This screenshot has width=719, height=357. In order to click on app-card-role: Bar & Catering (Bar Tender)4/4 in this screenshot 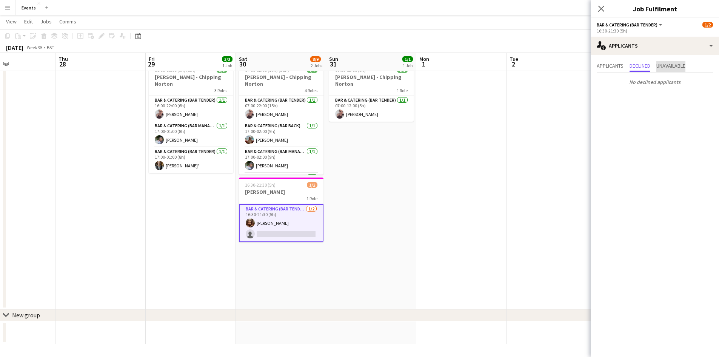, I will do `click(281, 202)`.